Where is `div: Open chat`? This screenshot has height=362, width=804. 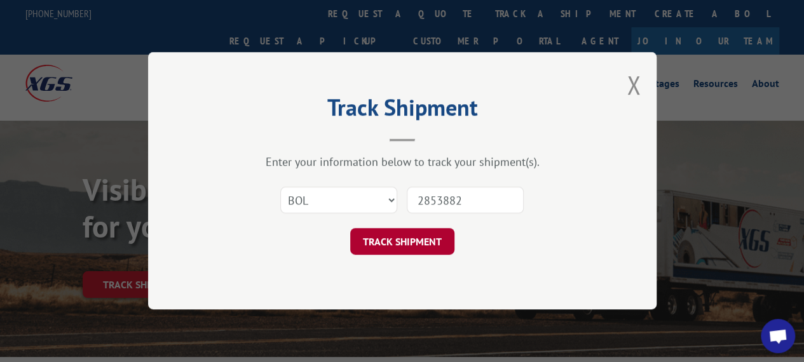 div: Open chat is located at coordinates (778, 336).